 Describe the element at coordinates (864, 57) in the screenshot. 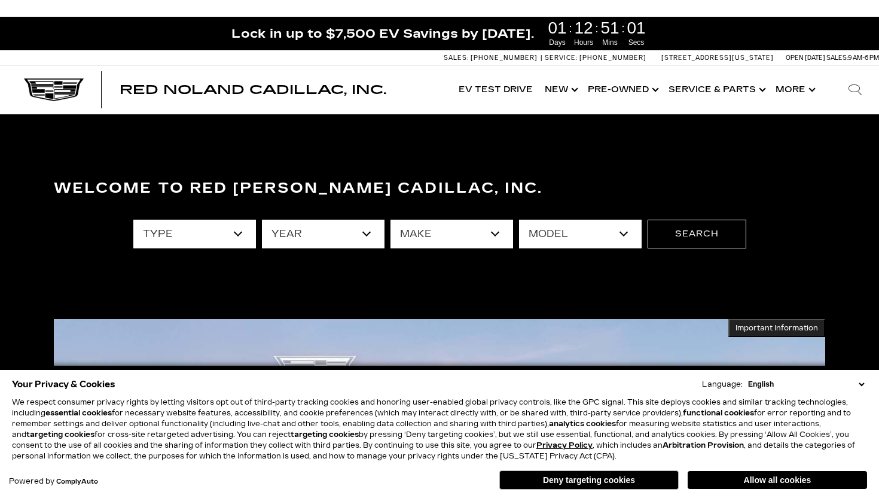

I see `span: 9 AM-6 PM` at that location.